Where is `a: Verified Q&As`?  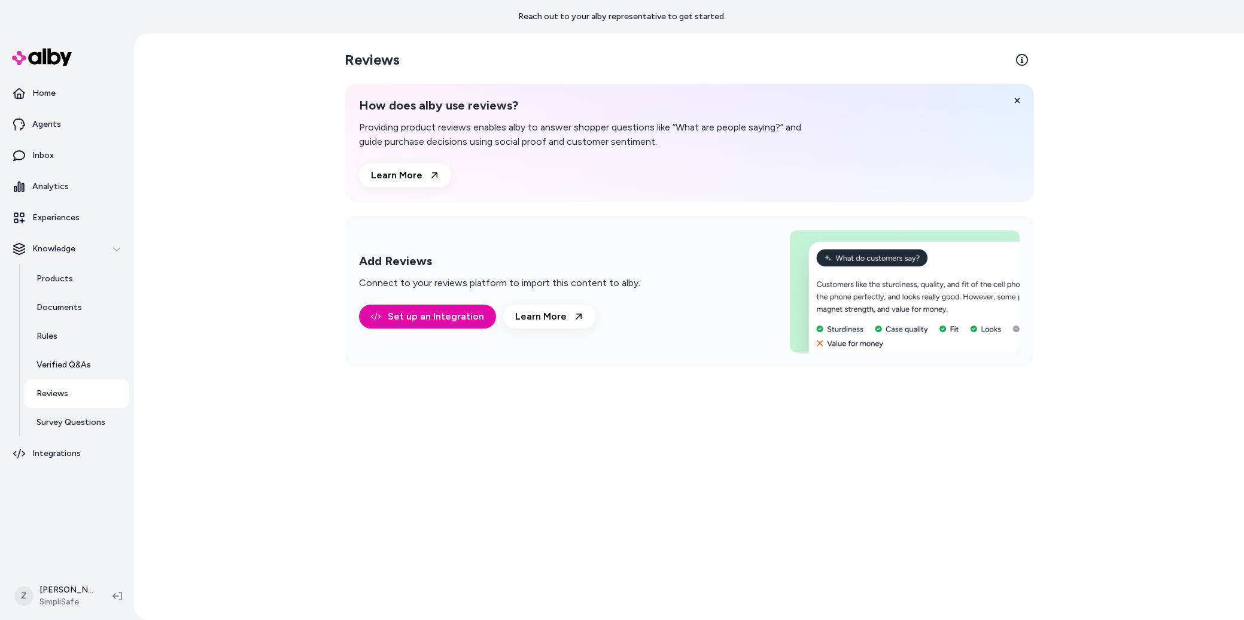 a: Verified Q&As is located at coordinates (77, 365).